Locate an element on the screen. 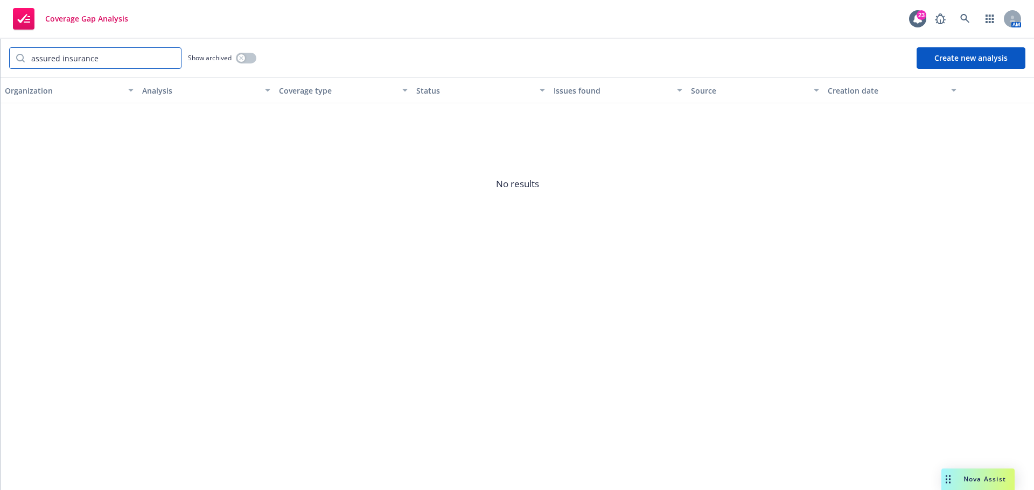  a: Coverage Gap Analysis is located at coordinates (71, 19).